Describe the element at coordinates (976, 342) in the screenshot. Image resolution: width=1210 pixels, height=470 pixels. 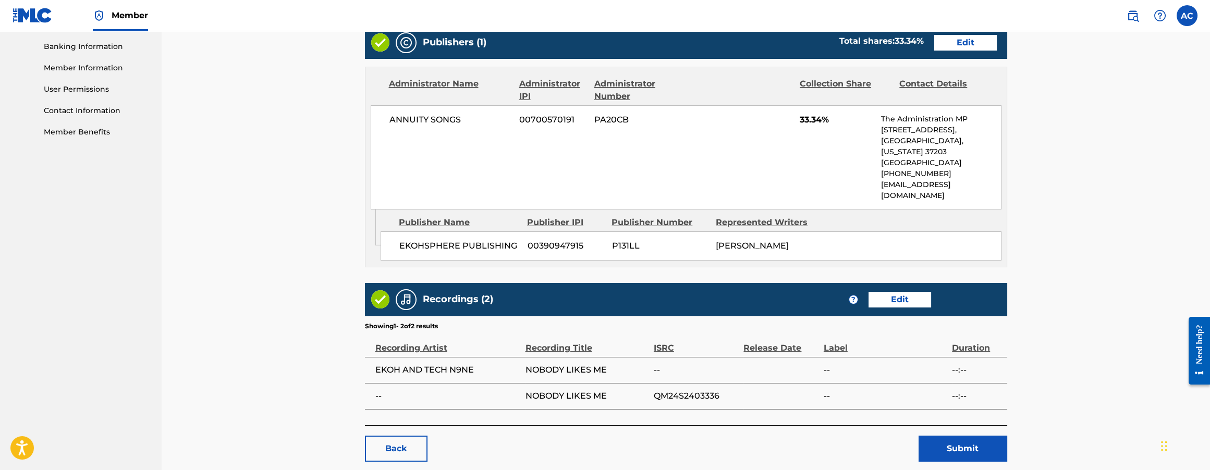
I see `div: Duration` at that location.